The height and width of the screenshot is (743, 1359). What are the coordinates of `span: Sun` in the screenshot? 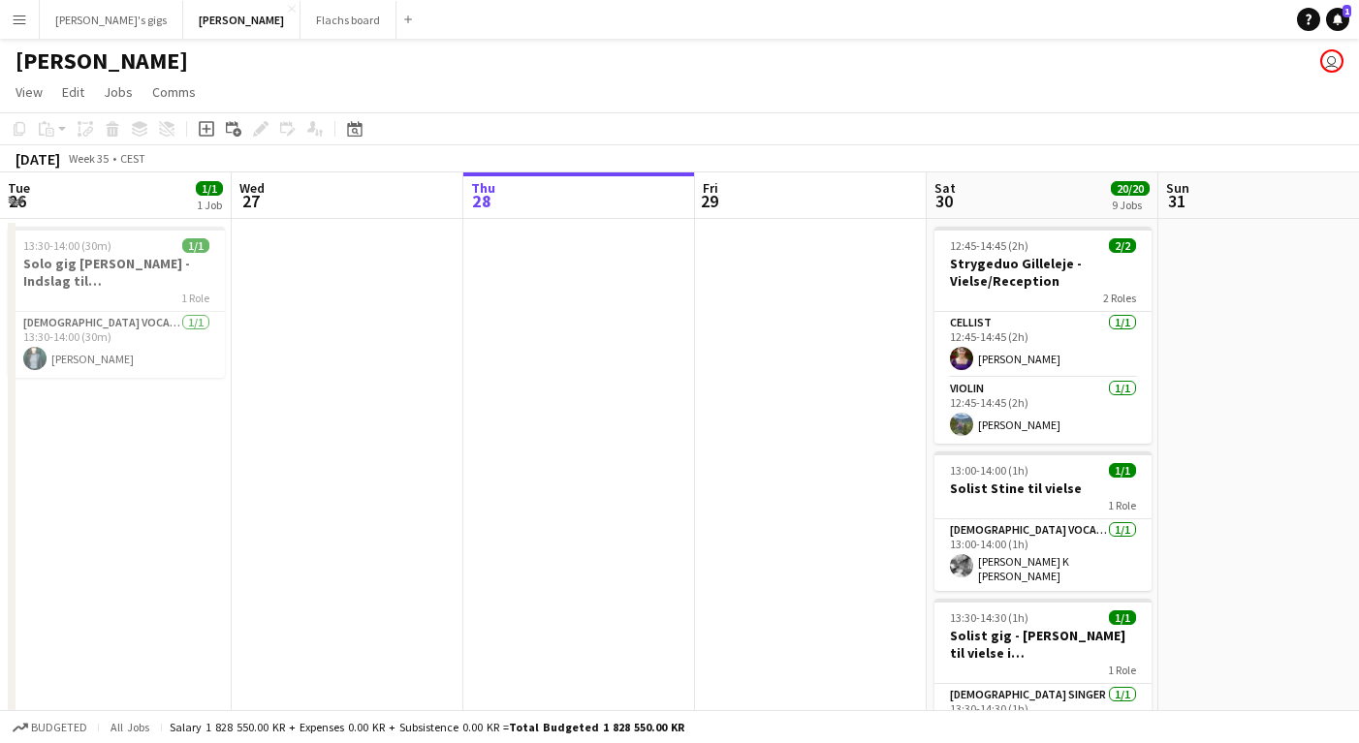 It's located at (1178, 188).